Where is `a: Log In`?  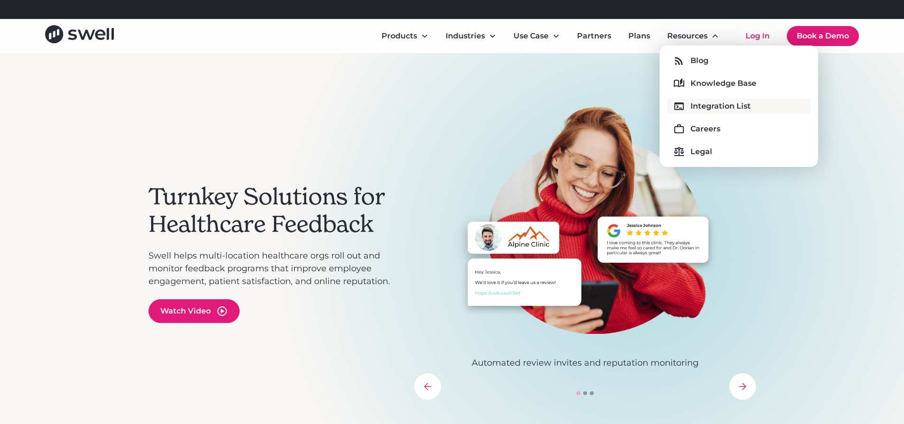 a: Log In is located at coordinates (758, 36).